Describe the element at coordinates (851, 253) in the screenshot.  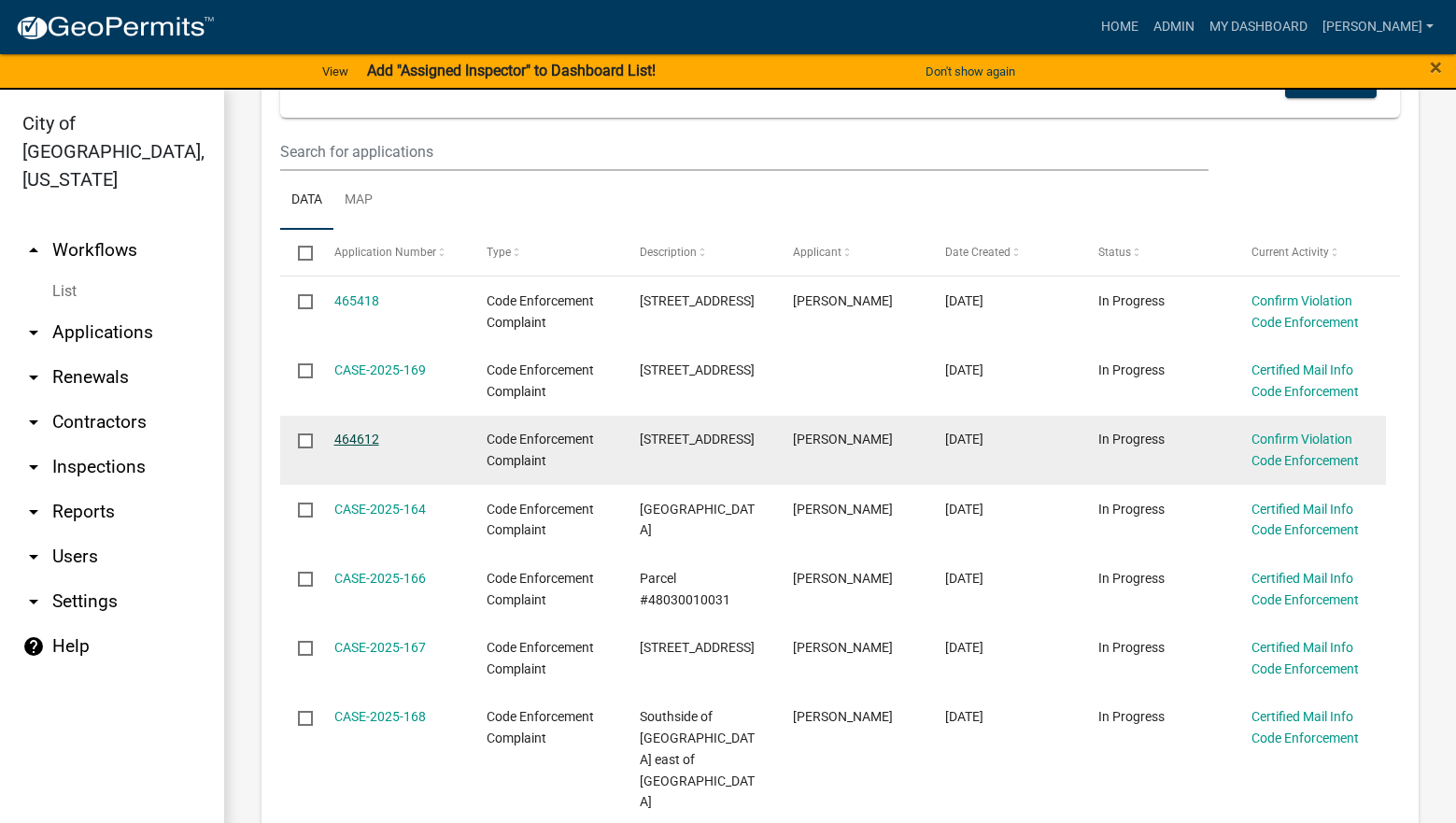
I see `datatable-header-cell: Applicant` at that location.